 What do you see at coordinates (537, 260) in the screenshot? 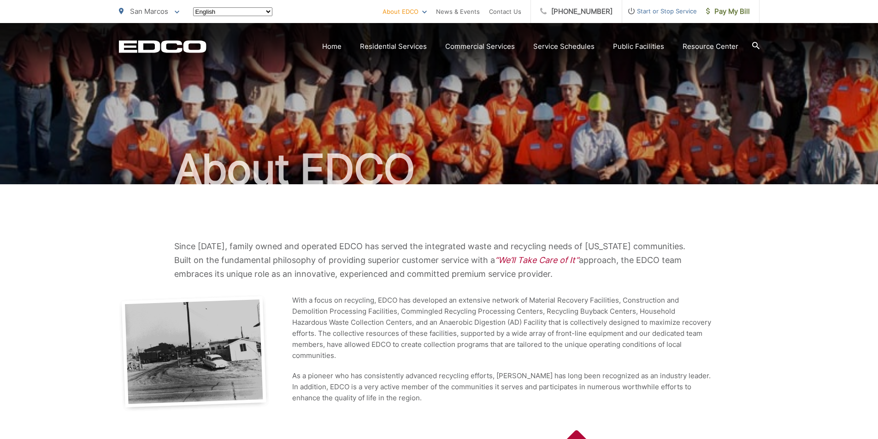
I see `em: “We’ll Take Care of It”` at bounding box center [537, 260].